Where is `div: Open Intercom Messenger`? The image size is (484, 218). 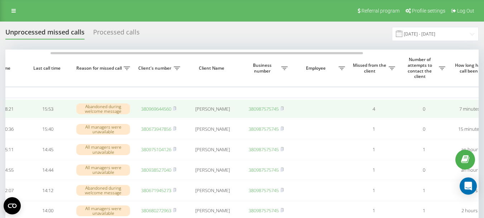 div: Open Intercom Messenger is located at coordinates (469, 186).